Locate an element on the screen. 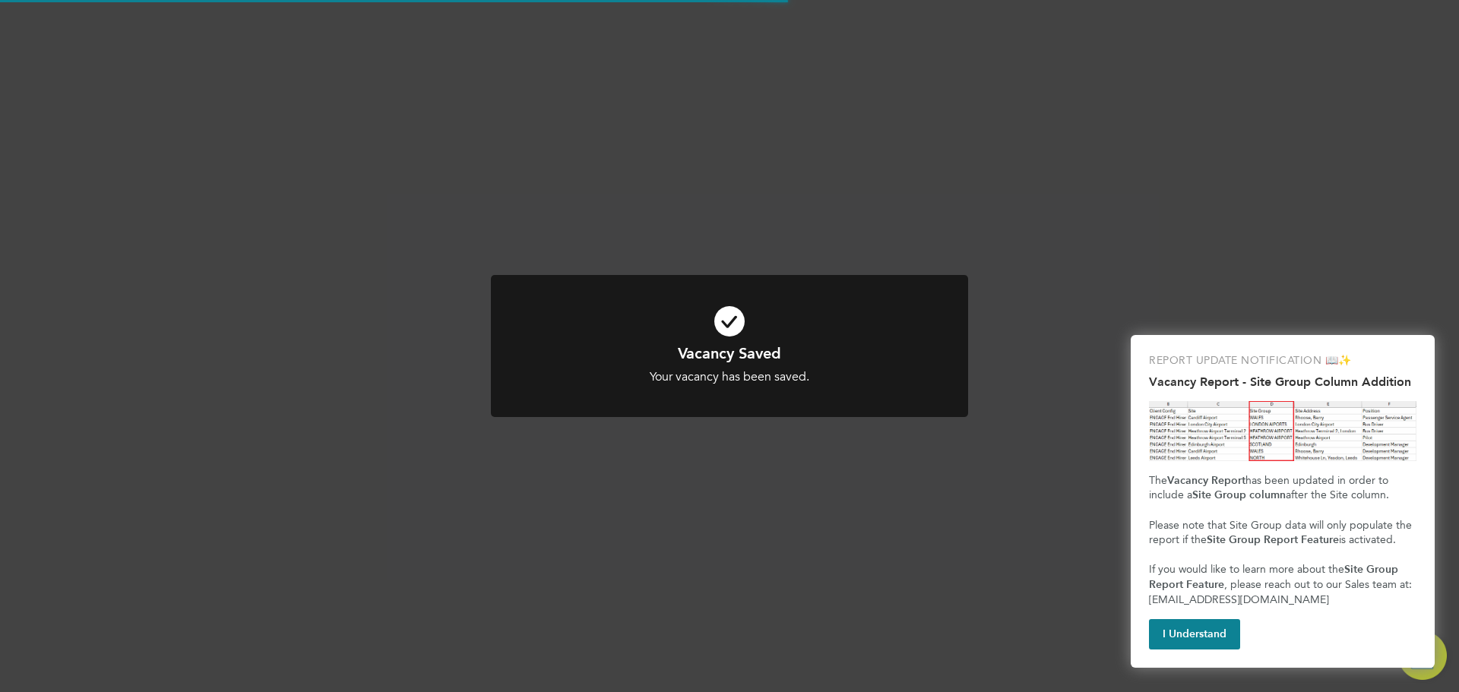 The image size is (1459, 692). span: The is located at coordinates (1158, 480).